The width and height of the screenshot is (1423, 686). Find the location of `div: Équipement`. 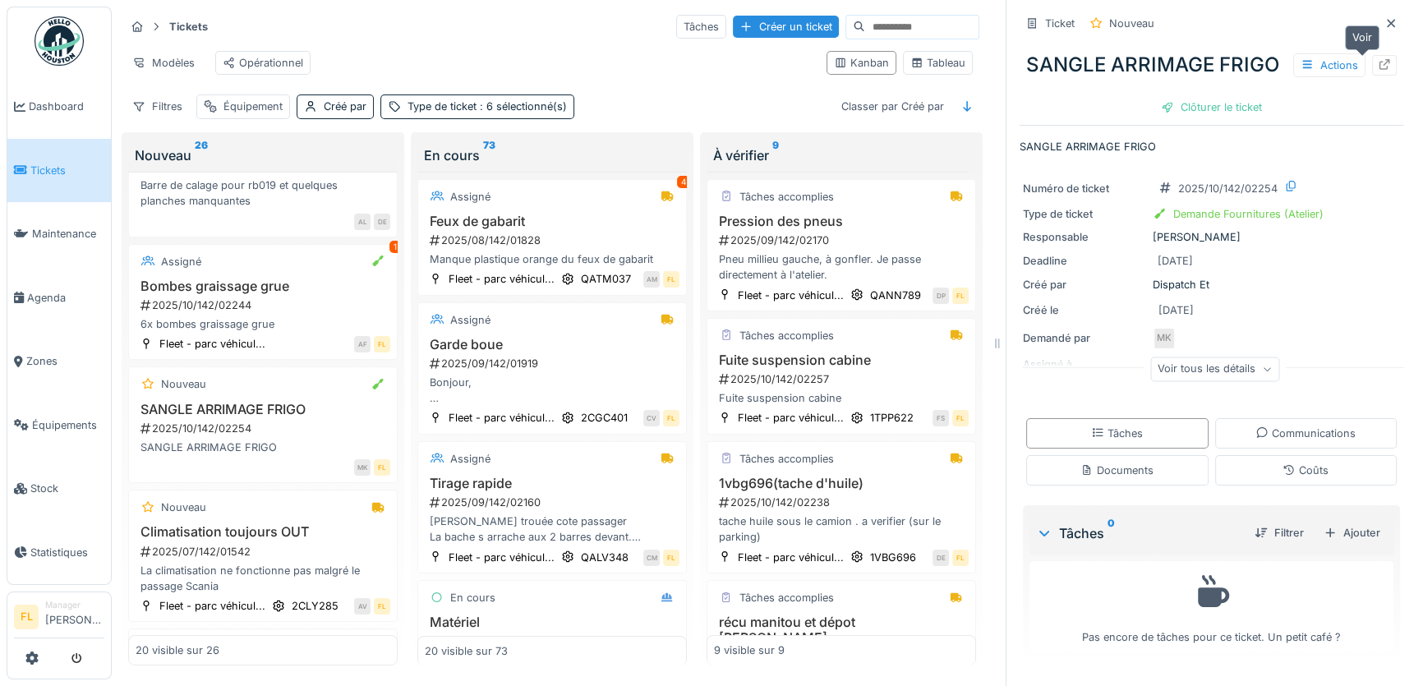

div: Équipement is located at coordinates (253, 106).